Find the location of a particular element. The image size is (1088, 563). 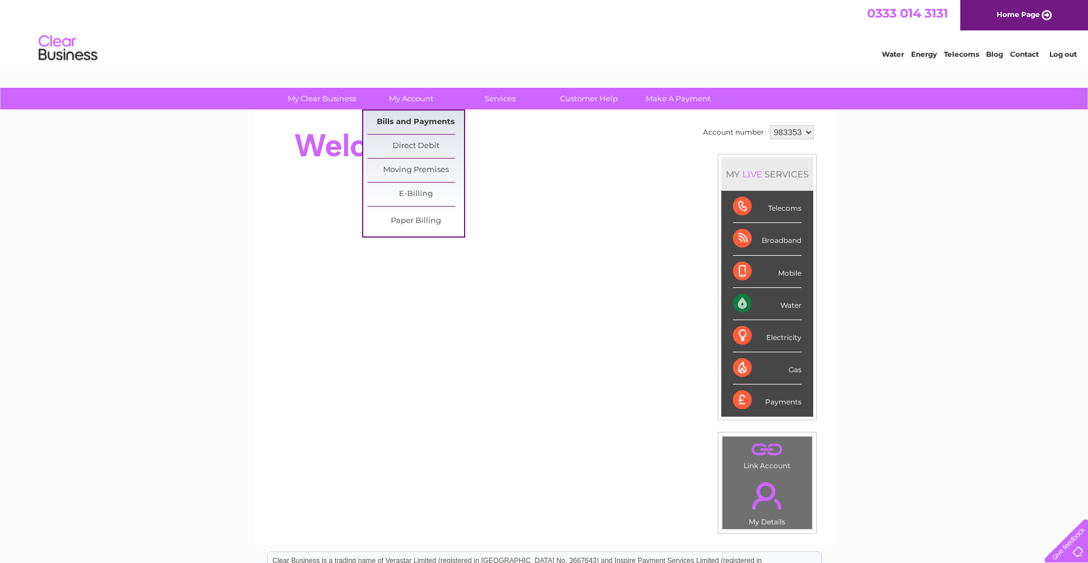

div: Payments is located at coordinates (767, 401).